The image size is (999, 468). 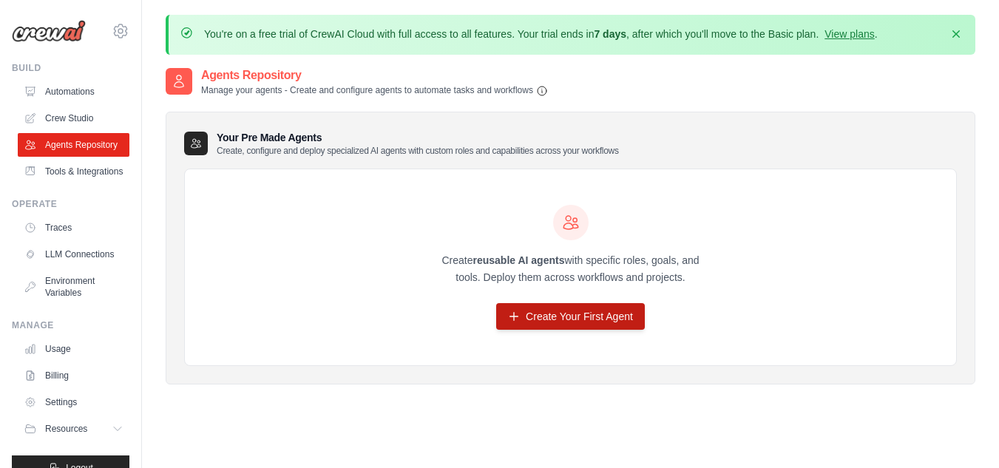 What do you see at coordinates (70, 204) in the screenshot?
I see `div: Operate` at bounding box center [70, 204].